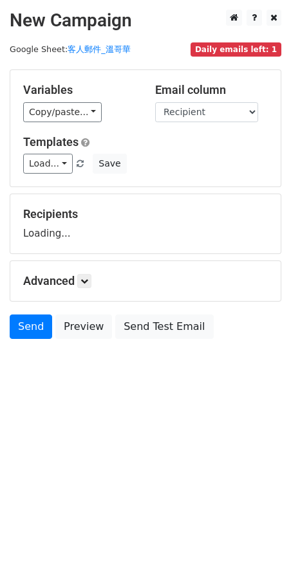  I want to click on div: Loading..., so click(145, 224).